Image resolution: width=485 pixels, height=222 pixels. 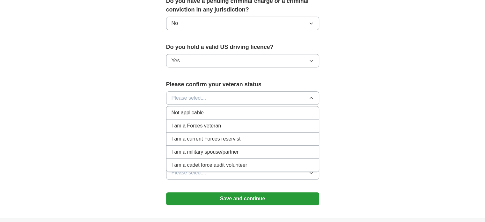 What do you see at coordinates (243, 23) in the screenshot?
I see `button: No` at bounding box center [243, 23].